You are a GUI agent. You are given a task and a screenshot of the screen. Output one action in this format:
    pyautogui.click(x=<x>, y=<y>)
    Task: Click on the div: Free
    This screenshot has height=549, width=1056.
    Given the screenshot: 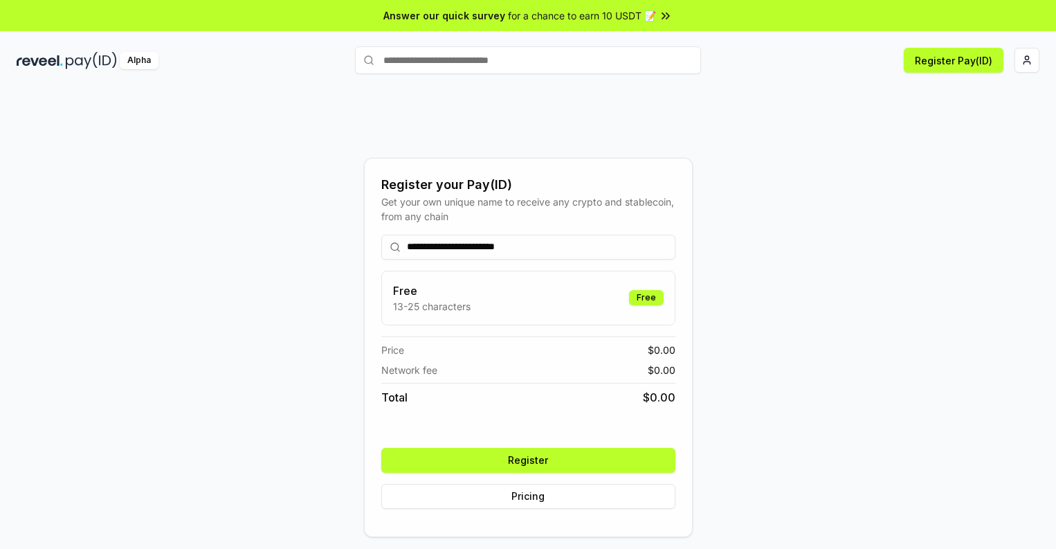 What is the action you would take?
    pyautogui.click(x=647, y=298)
    